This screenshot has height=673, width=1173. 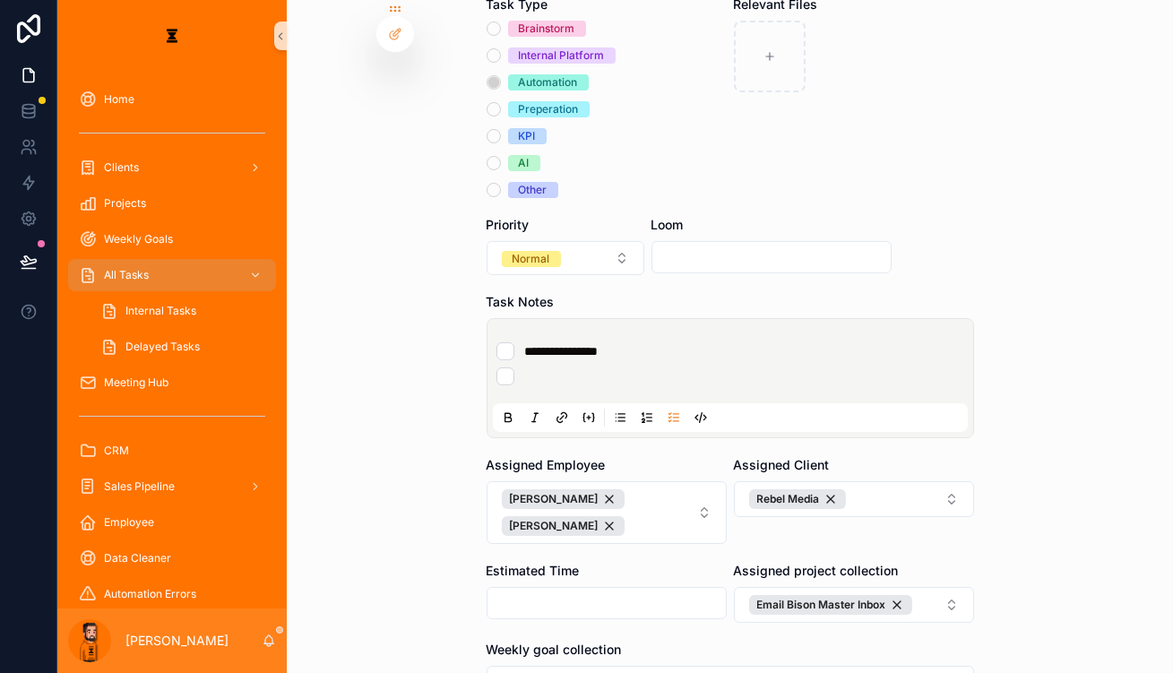 I want to click on span: Weekly goal collection, so click(x=554, y=649).